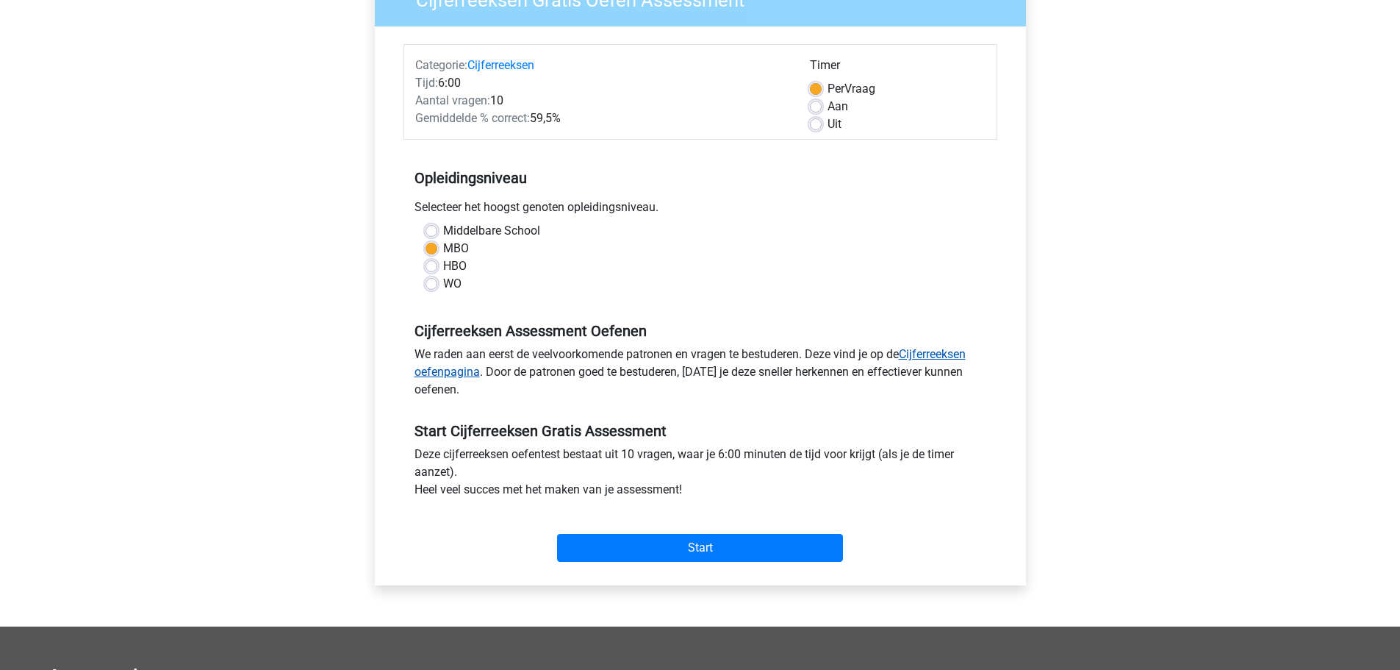 The width and height of the screenshot is (1400, 670). I want to click on label: WO, so click(452, 284).